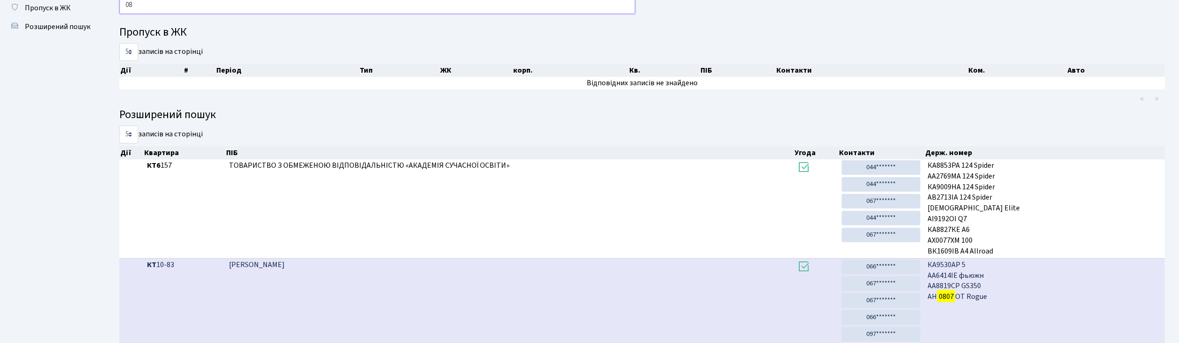 The image size is (1179, 343). Describe the element at coordinates (184, 265) in the screenshot. I see `span: 10-83` at that location.